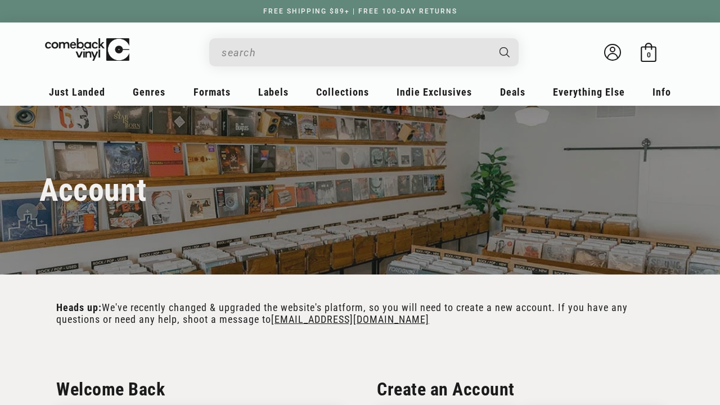 The height and width of the screenshot is (405, 720). Describe the element at coordinates (520, 389) in the screenshot. I see `h2: Create an Account` at that location.